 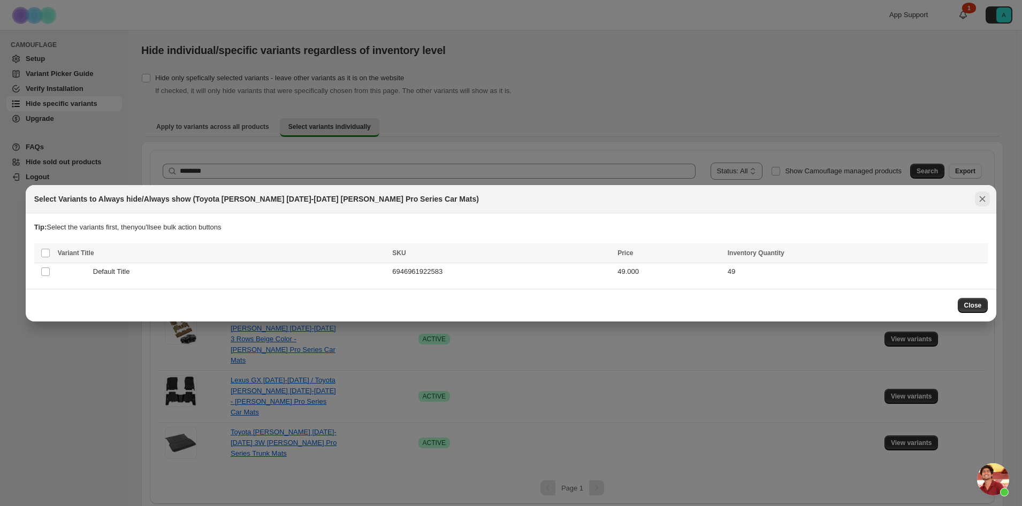 What do you see at coordinates (756, 253) in the screenshot?
I see `span: Inventory Quantity` at bounding box center [756, 253].